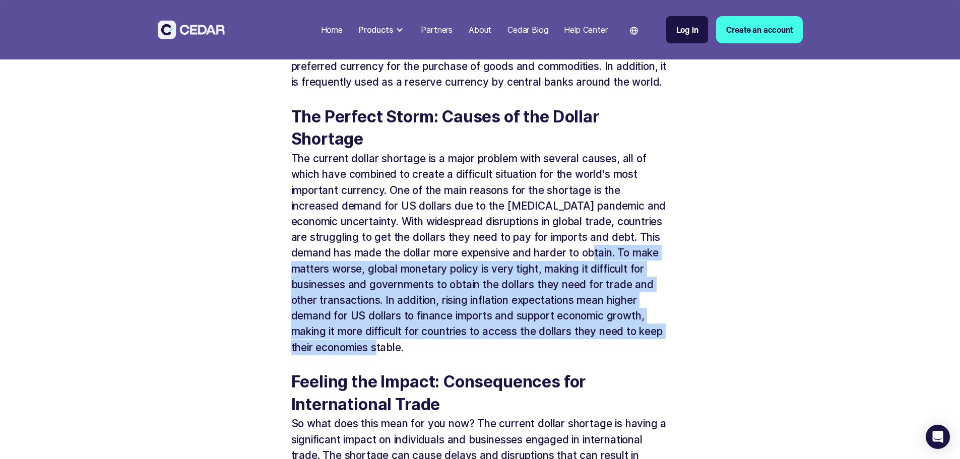  What do you see at coordinates (528, 30) in the screenshot?
I see `div: Cedar Blog` at bounding box center [528, 30].